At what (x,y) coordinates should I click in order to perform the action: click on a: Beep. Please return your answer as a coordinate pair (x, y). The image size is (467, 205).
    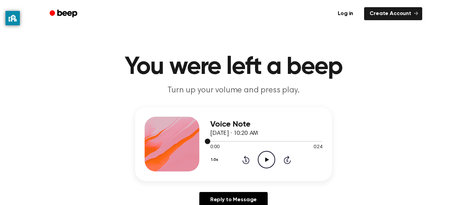
    Looking at the image, I should click on (64, 14).